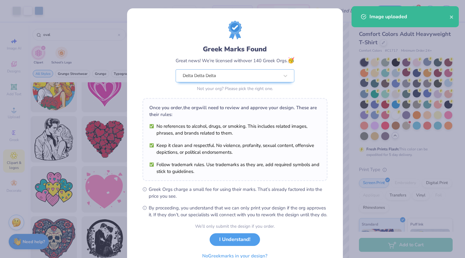 Image resolution: width=465 pixels, height=258 pixels. Describe the element at coordinates (235, 88) in the screenshot. I see `div: Not your org? Please pick the right one.` at that location.